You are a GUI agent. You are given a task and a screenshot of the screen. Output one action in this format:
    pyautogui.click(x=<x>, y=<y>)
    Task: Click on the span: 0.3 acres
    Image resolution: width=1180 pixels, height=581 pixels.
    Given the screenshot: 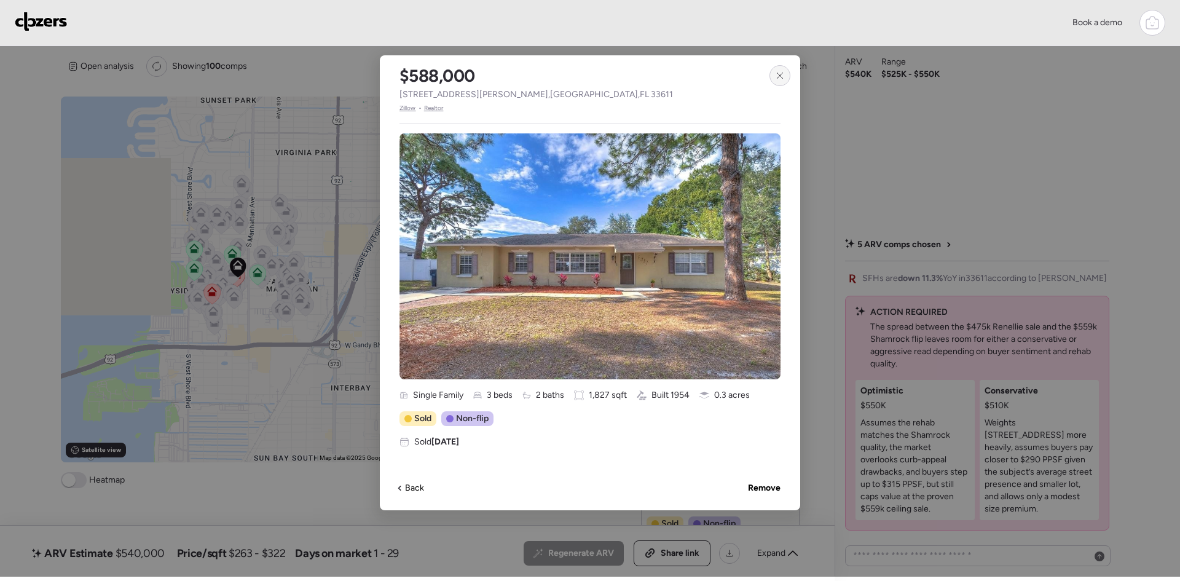 What is the action you would take?
    pyautogui.click(x=732, y=395)
    